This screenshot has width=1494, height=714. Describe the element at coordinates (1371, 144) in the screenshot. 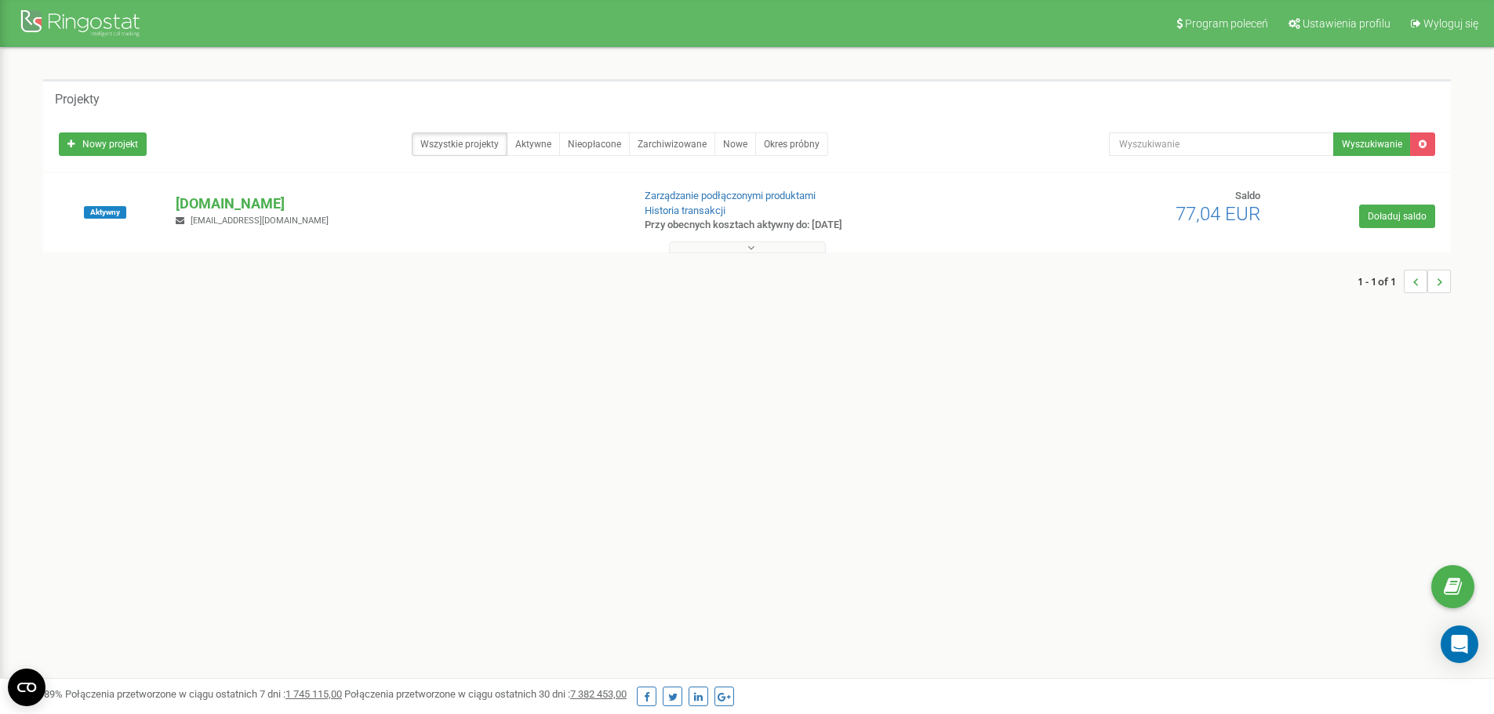

I see `button: Wyszukiwanie` at that location.